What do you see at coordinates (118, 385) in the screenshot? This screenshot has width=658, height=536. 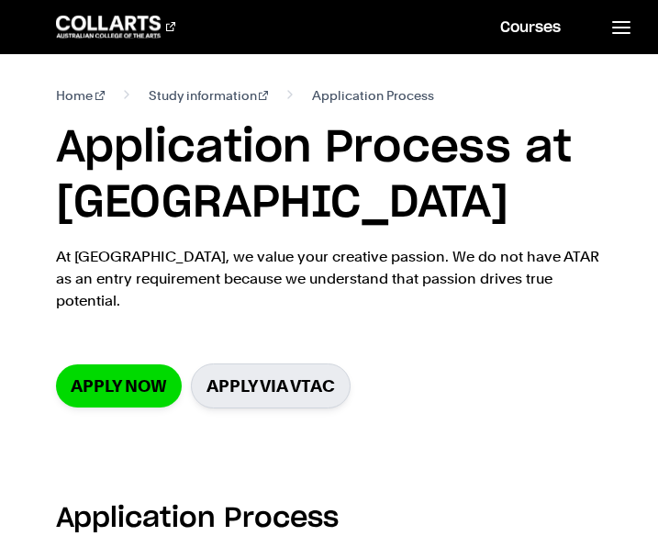 I see `a: Apply now` at bounding box center [118, 385].